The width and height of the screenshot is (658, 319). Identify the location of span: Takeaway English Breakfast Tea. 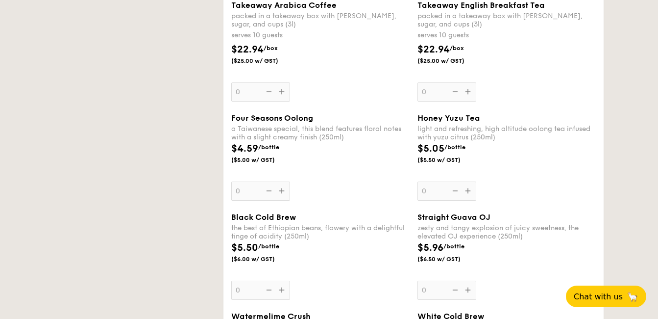
(481, 5).